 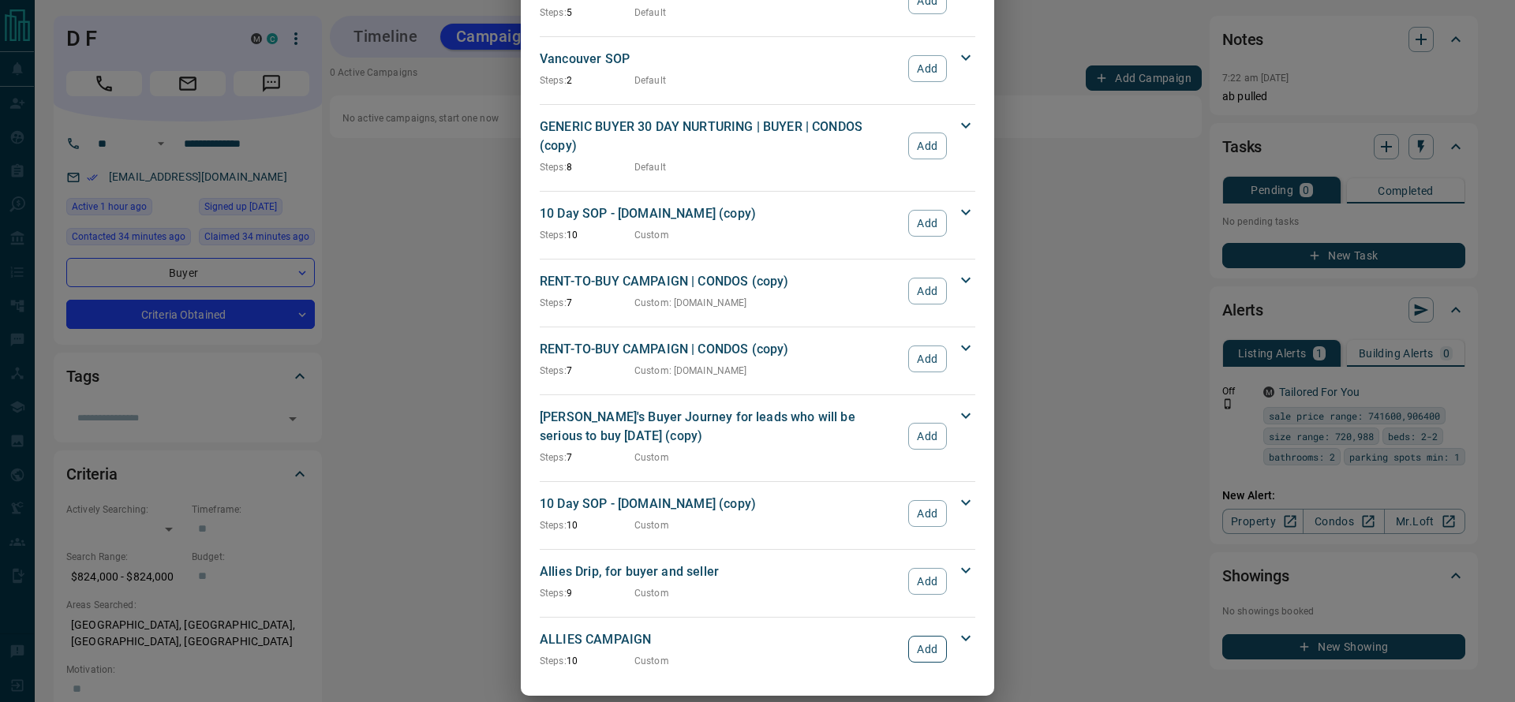 What do you see at coordinates (587, 80) in the screenshot?
I see `p: 2` at bounding box center [587, 80].